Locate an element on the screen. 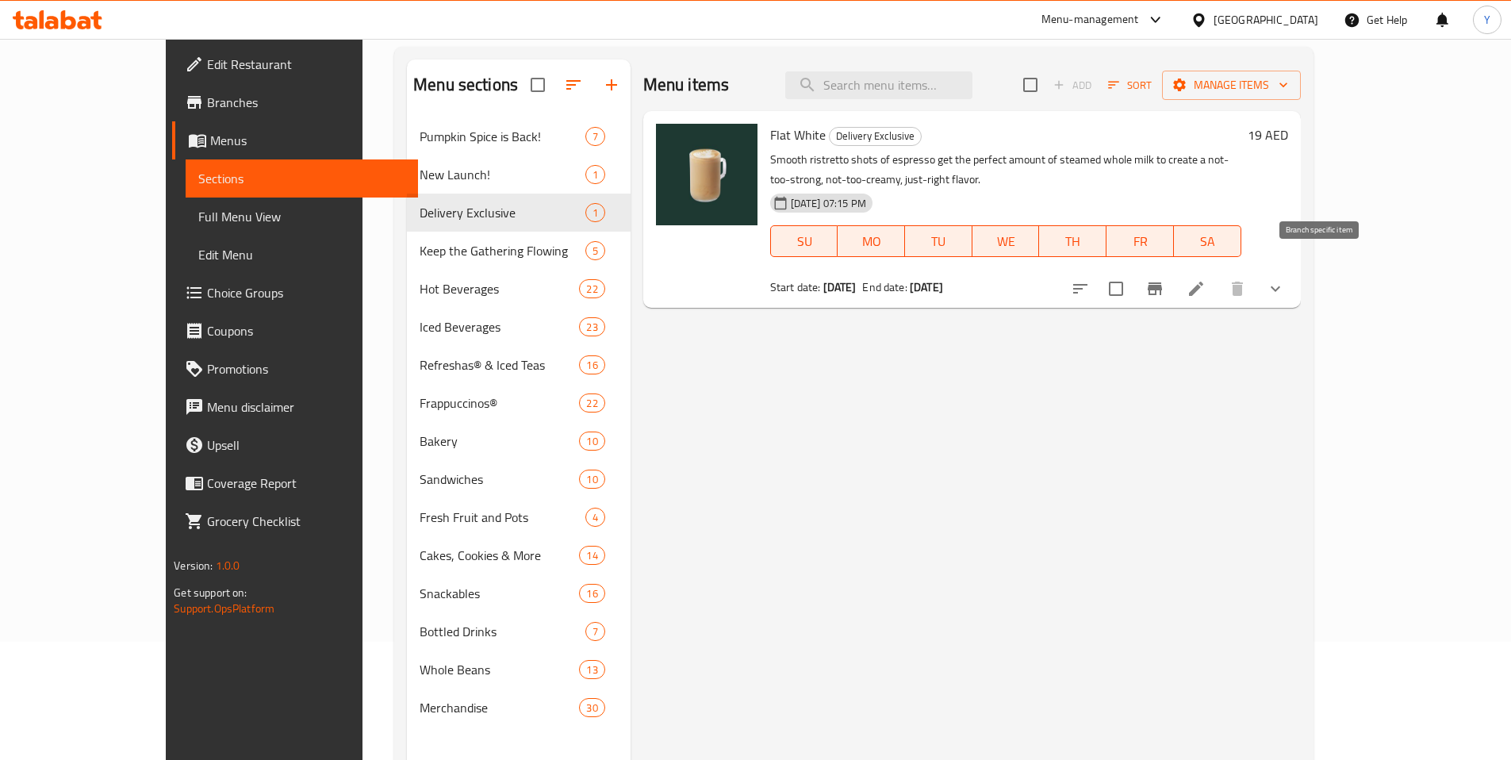 This screenshot has height=760, width=1511. span: Snackables is located at coordinates (499, 593).